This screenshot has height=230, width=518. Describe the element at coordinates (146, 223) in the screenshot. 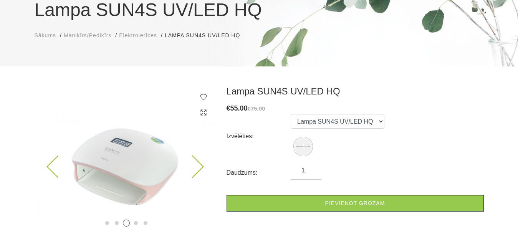

I see `button: 5 of 5` at that location.